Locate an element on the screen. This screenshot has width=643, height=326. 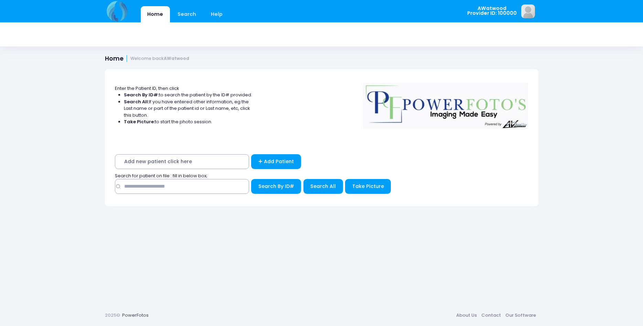
span: Search All is located at coordinates (323, 186).